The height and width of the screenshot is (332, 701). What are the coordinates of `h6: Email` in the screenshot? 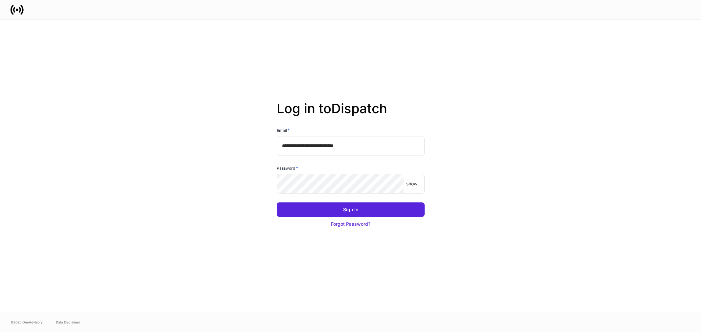 It's located at (283, 130).